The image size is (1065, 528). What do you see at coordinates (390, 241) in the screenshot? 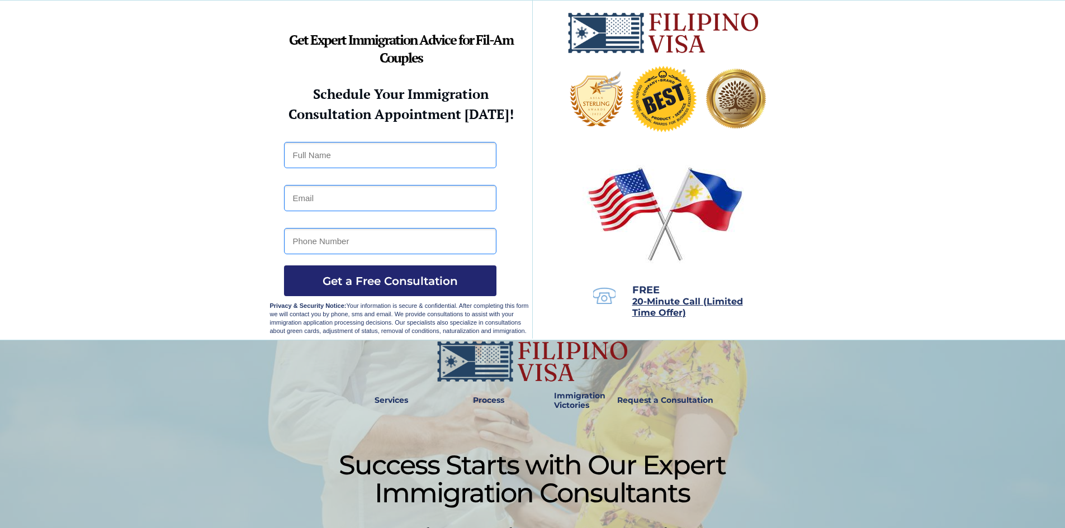
I see `input: Phone Number` at bounding box center [390, 241].